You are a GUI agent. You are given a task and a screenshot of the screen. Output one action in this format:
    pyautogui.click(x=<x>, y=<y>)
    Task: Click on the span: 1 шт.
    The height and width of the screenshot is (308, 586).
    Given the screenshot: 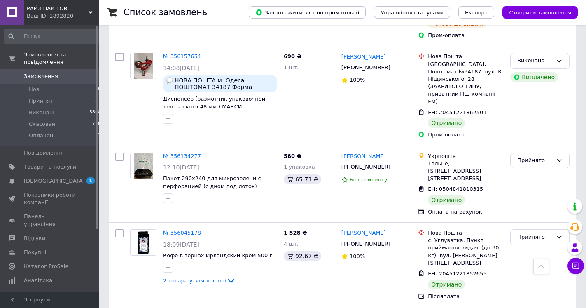 What is the action you would take?
    pyautogui.click(x=291, y=67)
    